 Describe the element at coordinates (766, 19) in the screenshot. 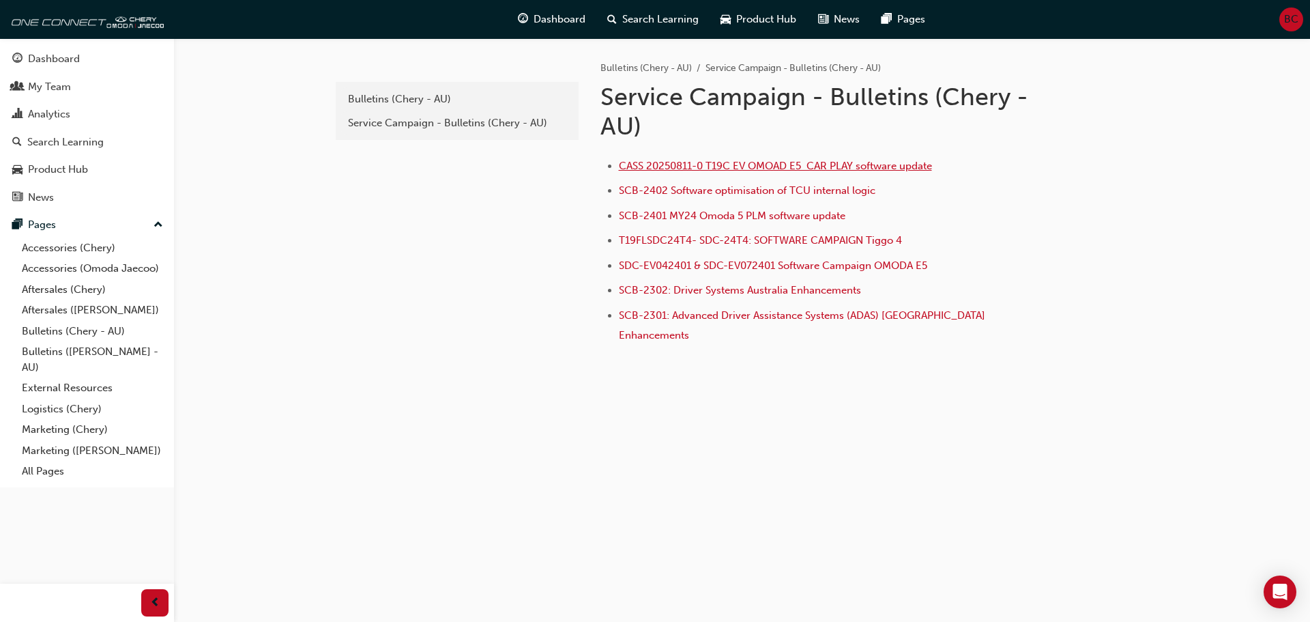

I see `span: Product Hub` at that location.